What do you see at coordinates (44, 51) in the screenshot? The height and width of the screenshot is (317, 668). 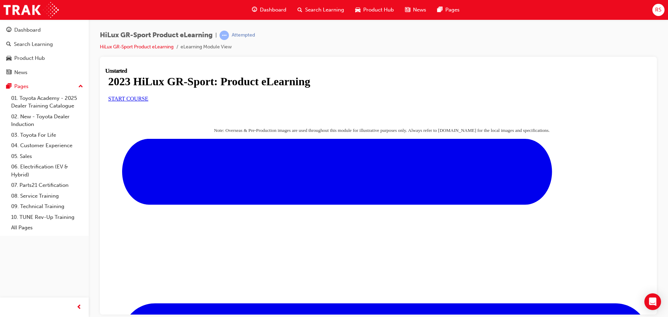 I see `button: DashboardSearch LearningProduct HubNews` at bounding box center [44, 51].